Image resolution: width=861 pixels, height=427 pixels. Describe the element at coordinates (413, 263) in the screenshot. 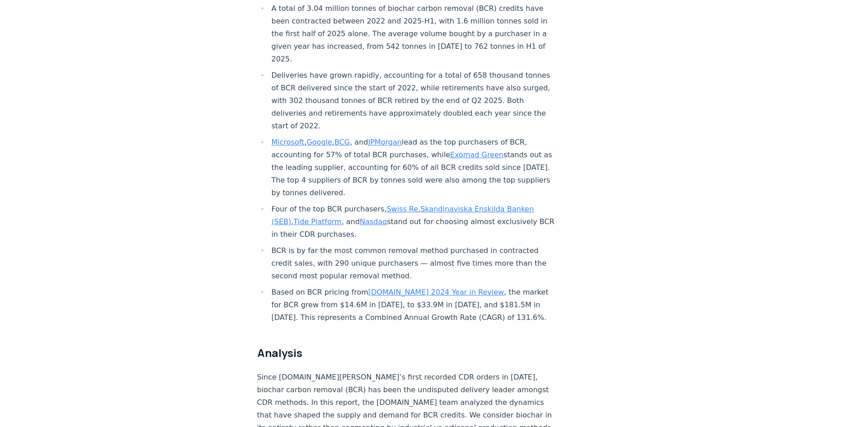

I see `li: BCR is by far the most common removal method purchased in contracted credit sales, with 290 uniqu...` at that location.